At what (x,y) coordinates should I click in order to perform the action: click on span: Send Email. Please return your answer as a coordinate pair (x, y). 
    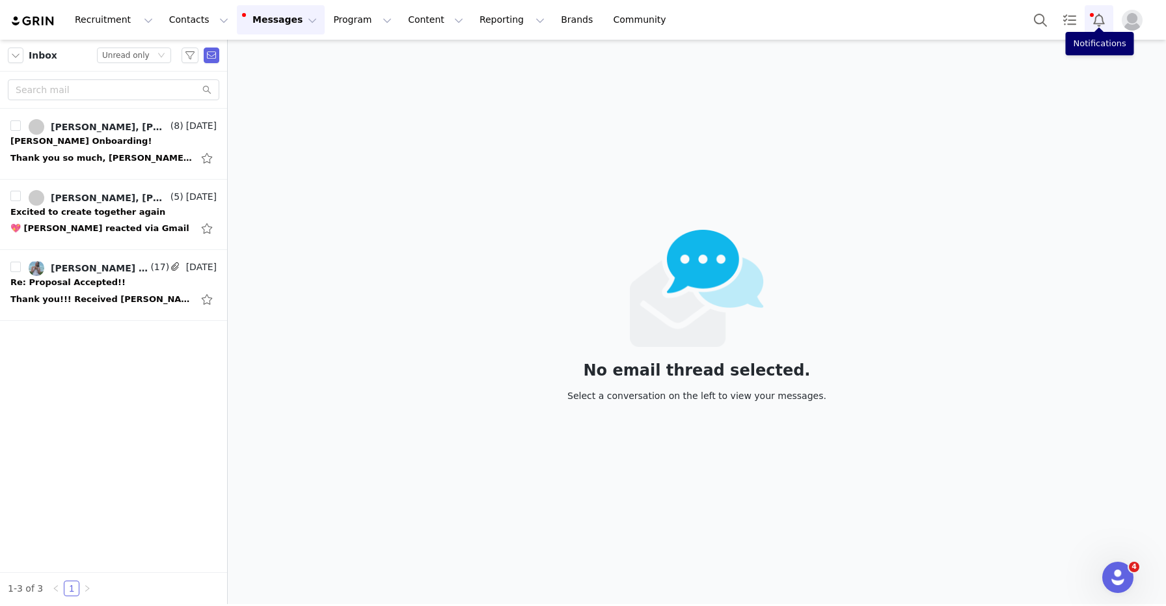
    Looking at the image, I should click on (211, 55).